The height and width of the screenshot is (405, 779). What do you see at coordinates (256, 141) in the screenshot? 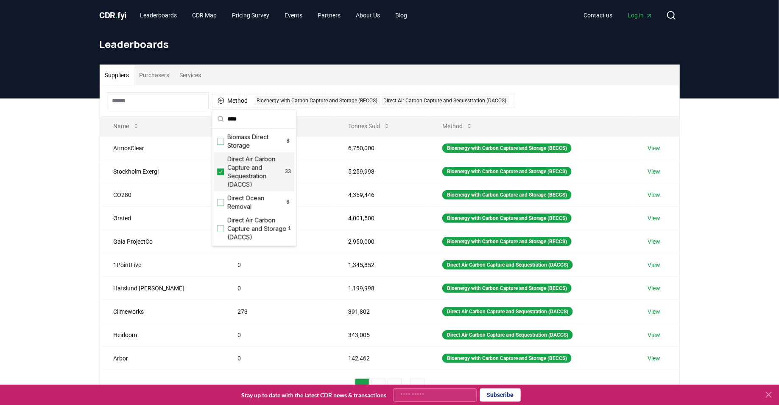
I see `span: Biomass Direct Storage` at bounding box center [256, 141].